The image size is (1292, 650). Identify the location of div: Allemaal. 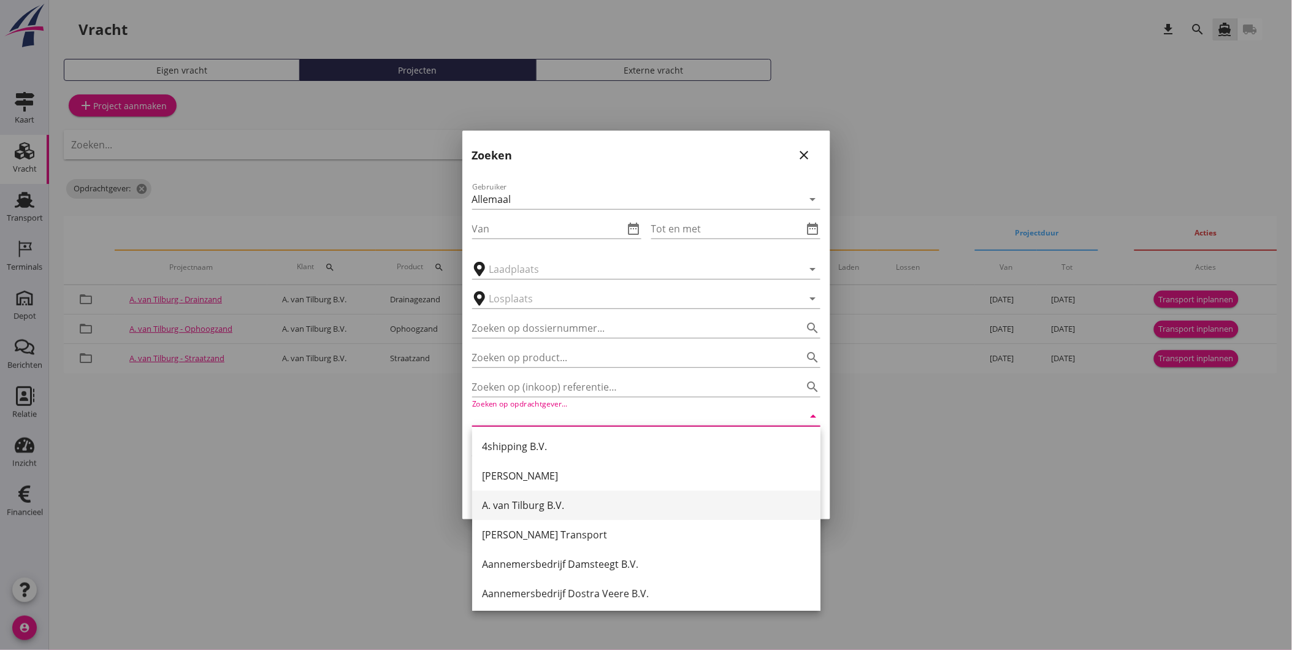
(492, 199).